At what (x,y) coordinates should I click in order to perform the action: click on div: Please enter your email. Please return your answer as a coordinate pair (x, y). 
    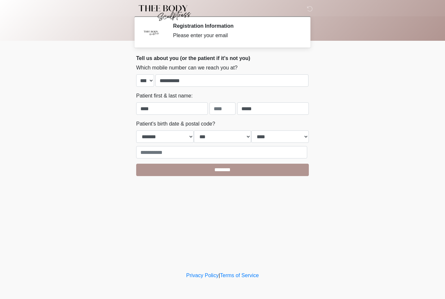
    Looking at the image, I should click on (236, 36).